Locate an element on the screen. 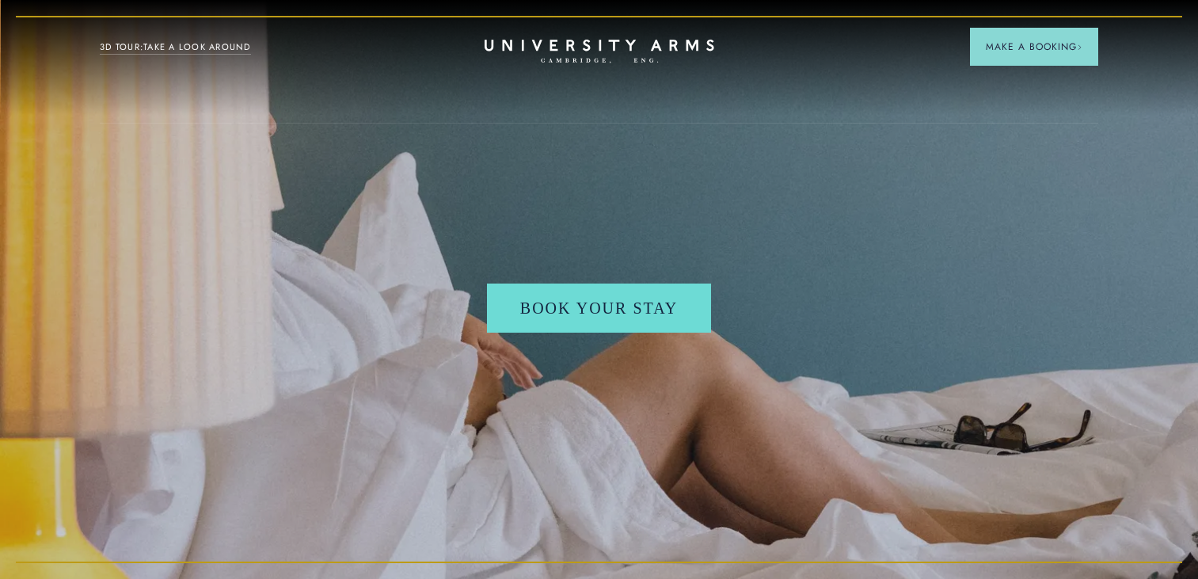  a: Home is located at coordinates (599, 51).